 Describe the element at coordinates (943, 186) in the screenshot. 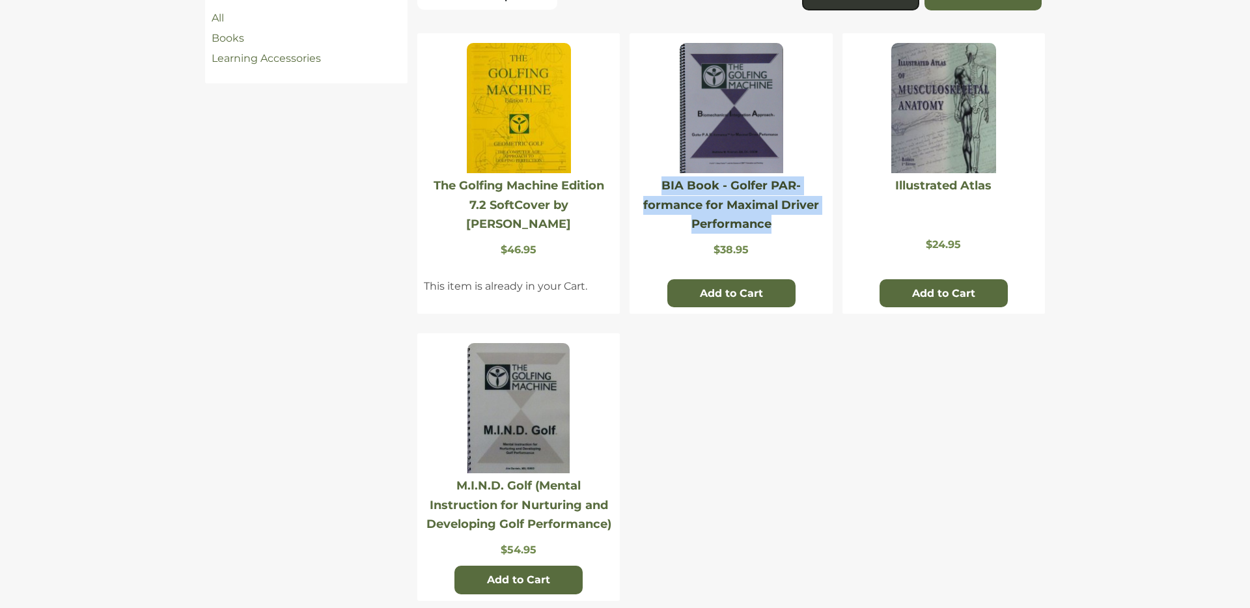

I see `a: Illustrated Atlas` at that location.